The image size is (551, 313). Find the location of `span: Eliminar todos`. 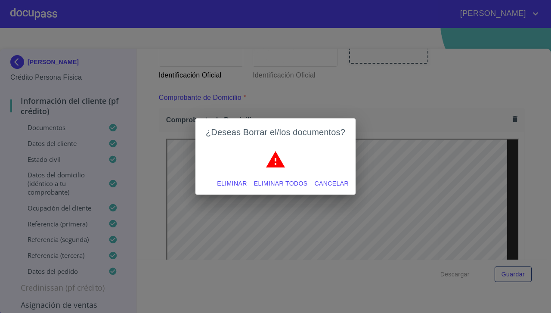

span: Eliminar todos is located at coordinates (281, 183).